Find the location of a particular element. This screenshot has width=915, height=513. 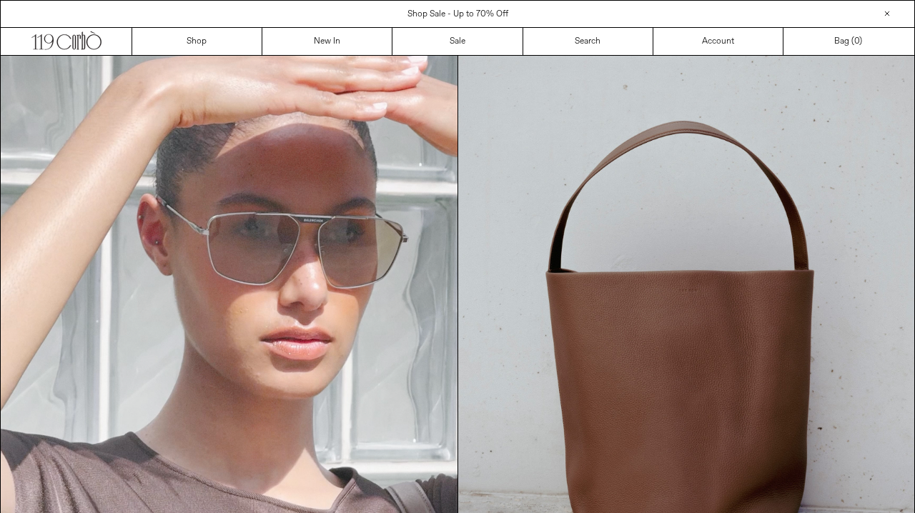

a: Sale is located at coordinates (458, 41).